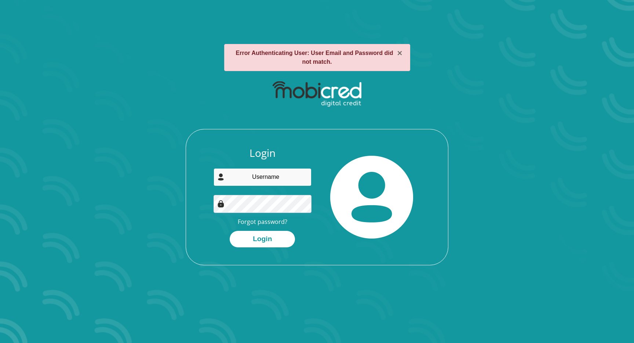 Image resolution: width=634 pixels, height=343 pixels. I want to click on button: Login, so click(262, 239).